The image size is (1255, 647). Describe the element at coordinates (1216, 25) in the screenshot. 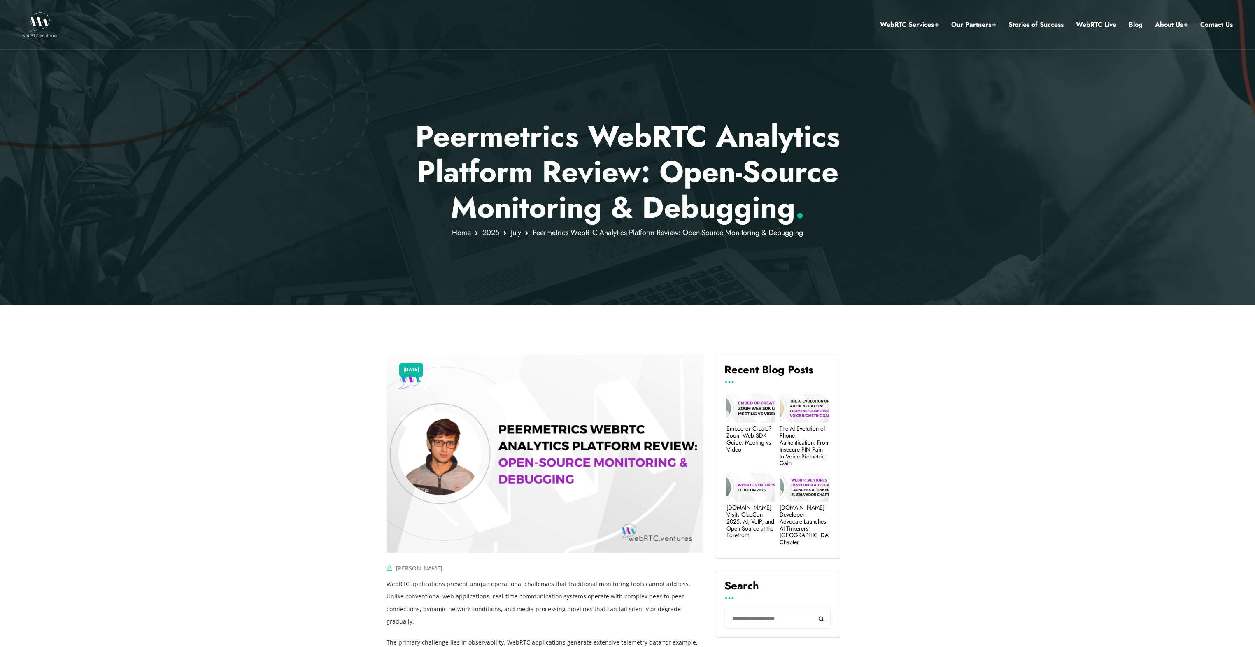

I see `a: Contact Us` at that location.